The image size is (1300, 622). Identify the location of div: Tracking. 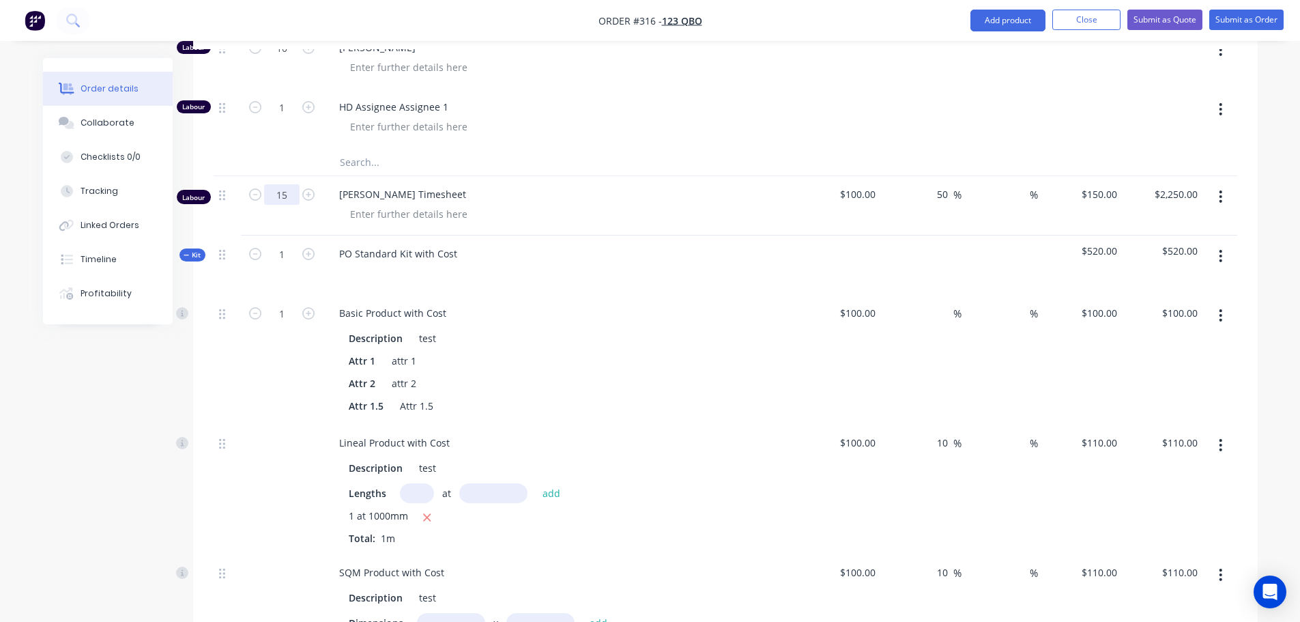
(99, 191).